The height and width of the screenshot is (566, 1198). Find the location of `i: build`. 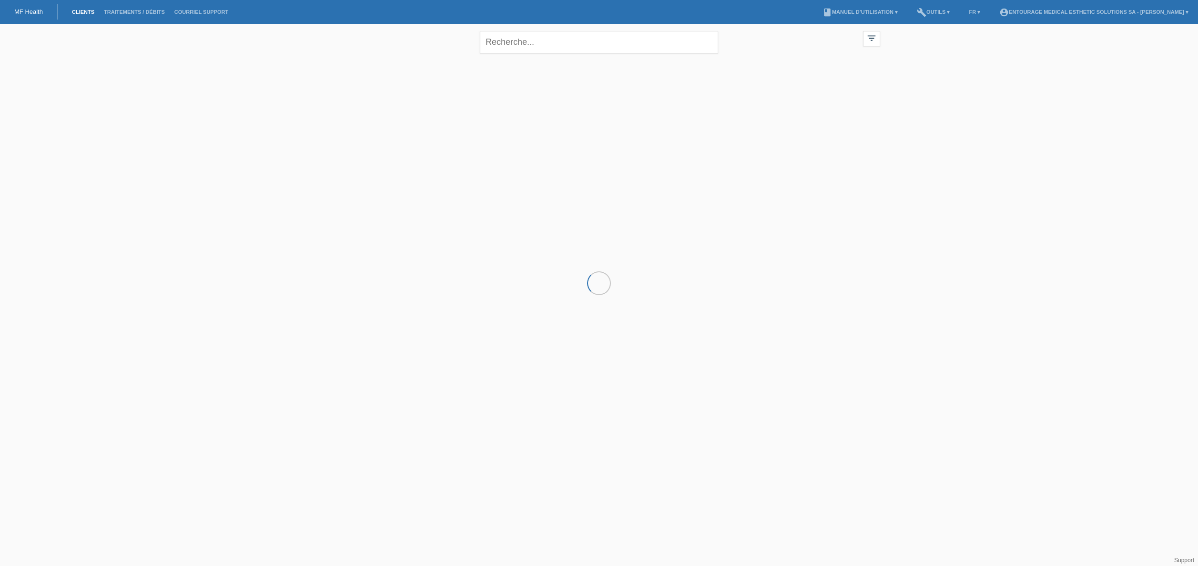

i: build is located at coordinates (922, 12).